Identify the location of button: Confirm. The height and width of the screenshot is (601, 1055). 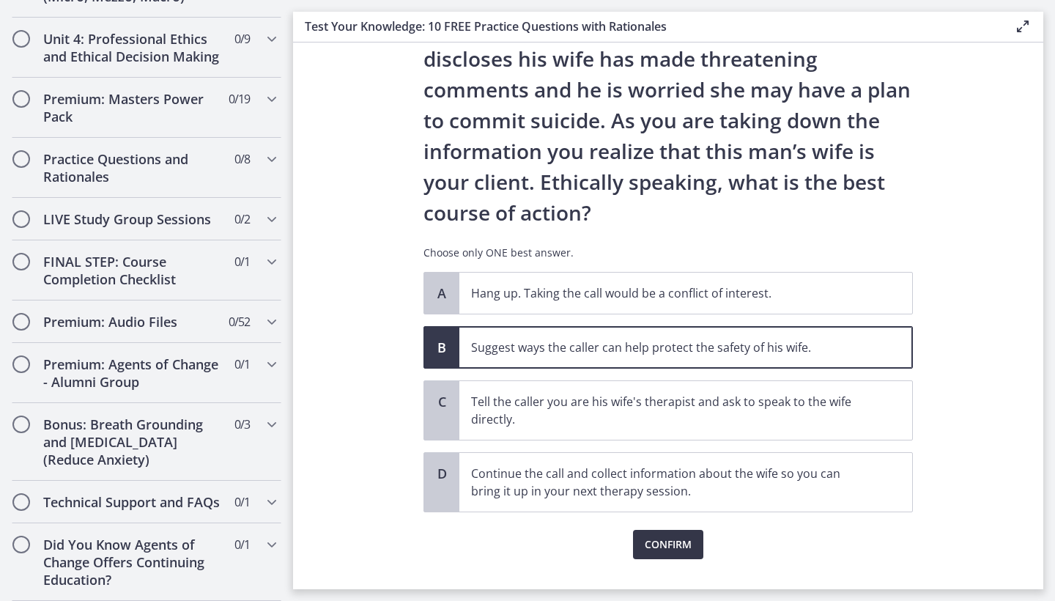
(668, 544).